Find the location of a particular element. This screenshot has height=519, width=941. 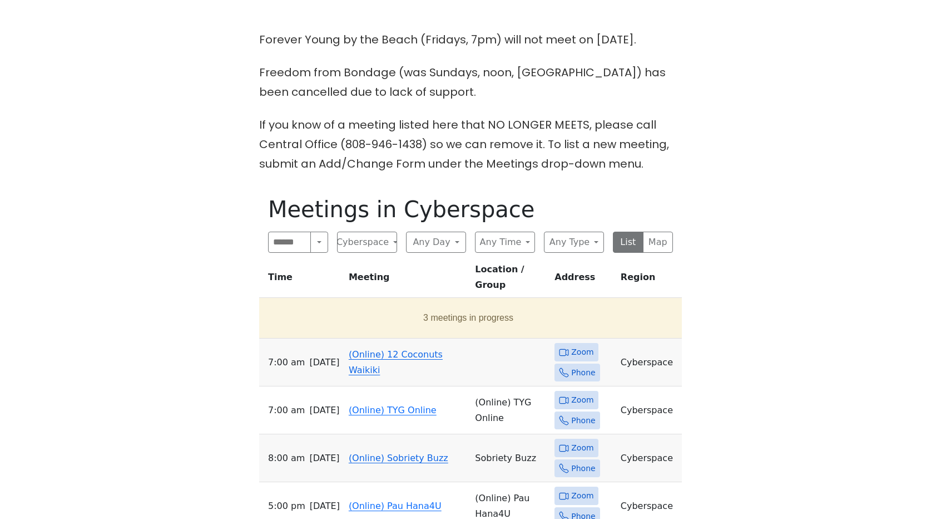

span: 5:00 PM is located at coordinates (287, 506).